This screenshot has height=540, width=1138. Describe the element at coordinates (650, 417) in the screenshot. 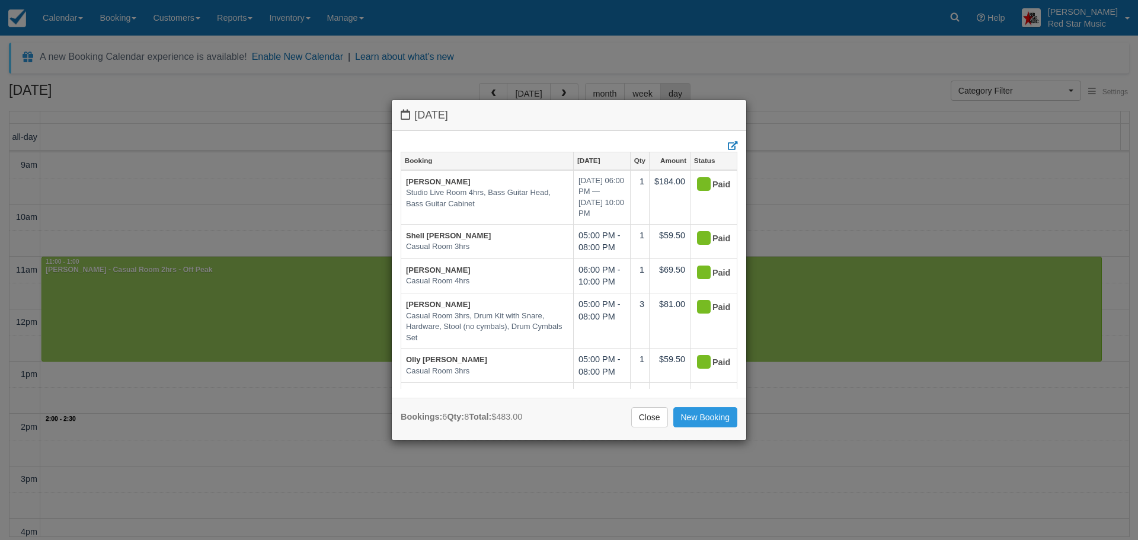

I see `a: Close` at that location.